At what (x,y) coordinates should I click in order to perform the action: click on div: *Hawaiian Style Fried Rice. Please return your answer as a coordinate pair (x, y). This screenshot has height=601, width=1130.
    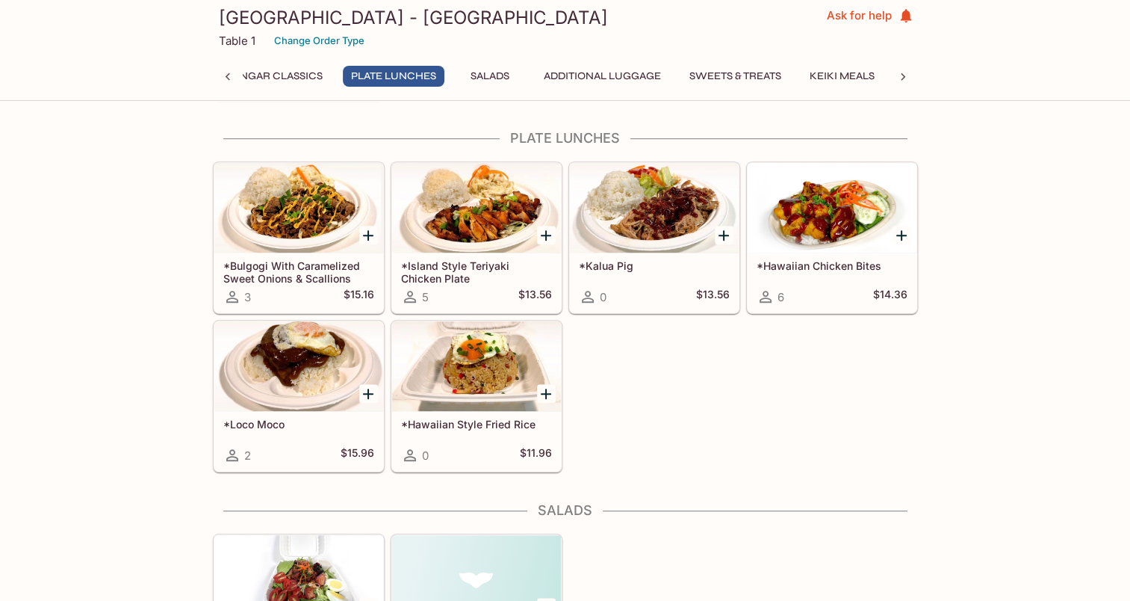
    Looking at the image, I should click on (477, 366).